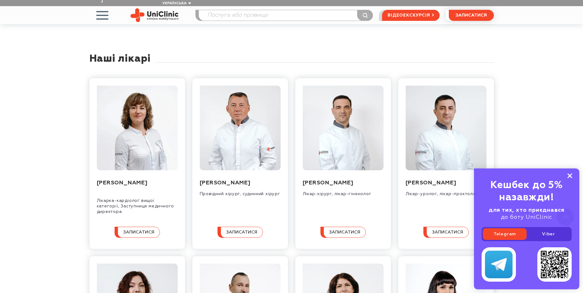 The image size is (583, 293). I want to click on a: Рязанов Дмитро Юрійович, so click(240, 128).